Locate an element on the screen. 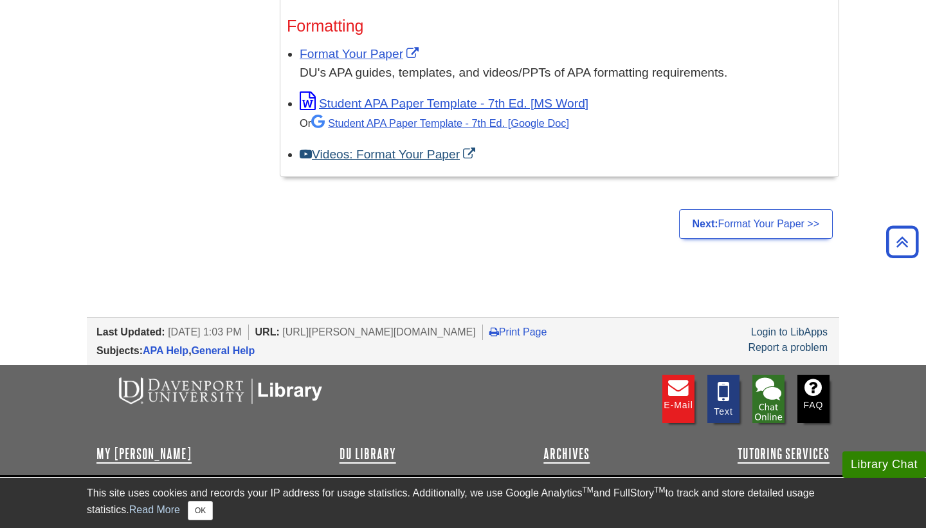  i: Print Page is located at coordinates (494, 331).